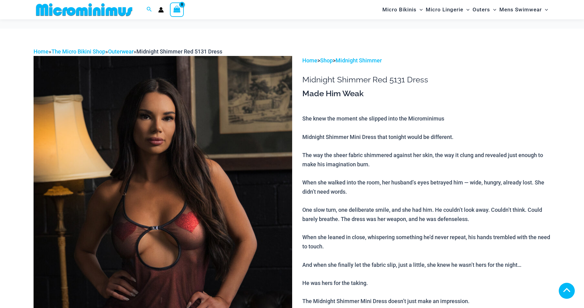 The image size is (584, 308). I want to click on h3: Made Him Weak, so click(426, 94).